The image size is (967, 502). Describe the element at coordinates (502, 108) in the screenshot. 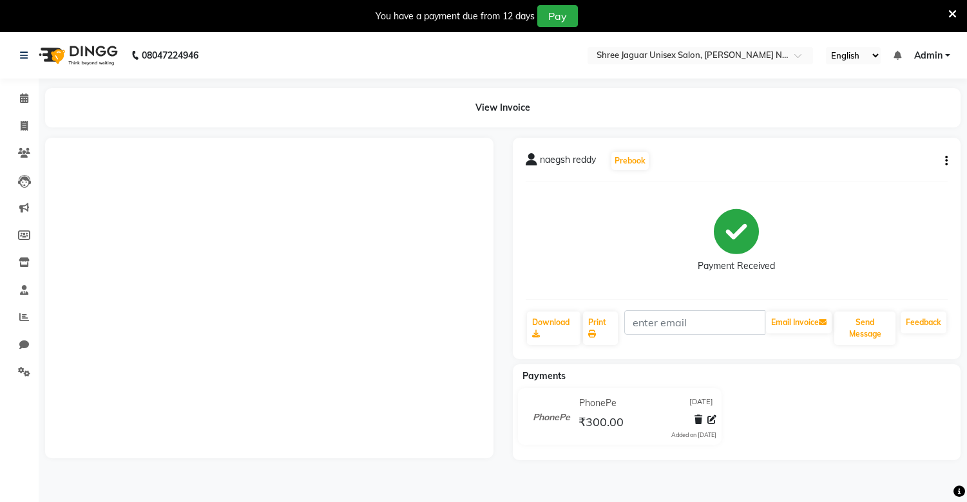

I see `div: View Invoice` at that location.